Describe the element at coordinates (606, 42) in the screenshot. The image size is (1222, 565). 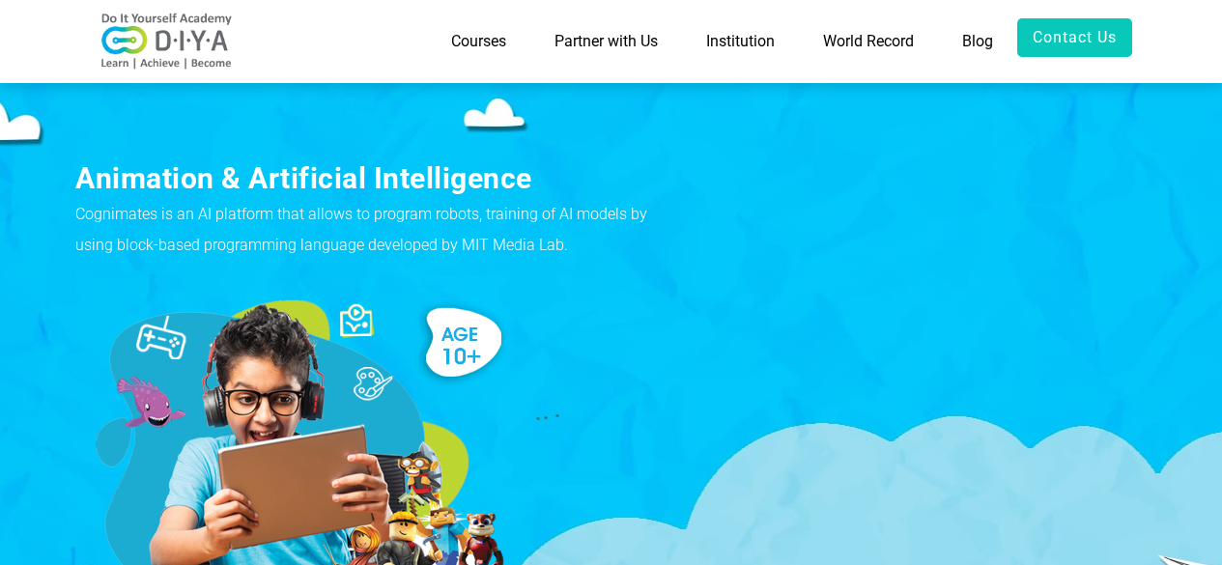
I see `a: Partner with Us` at that location.